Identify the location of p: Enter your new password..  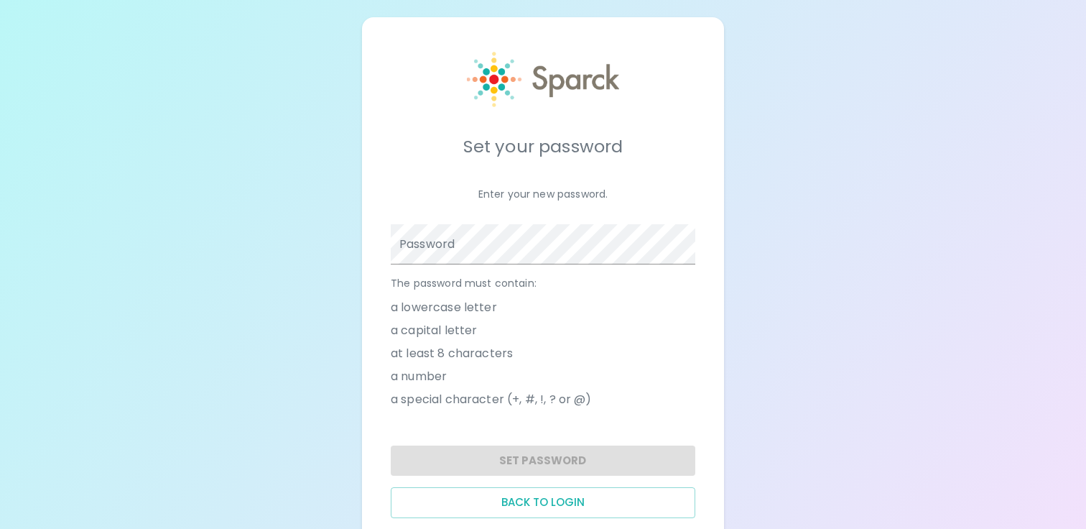
(543, 194).